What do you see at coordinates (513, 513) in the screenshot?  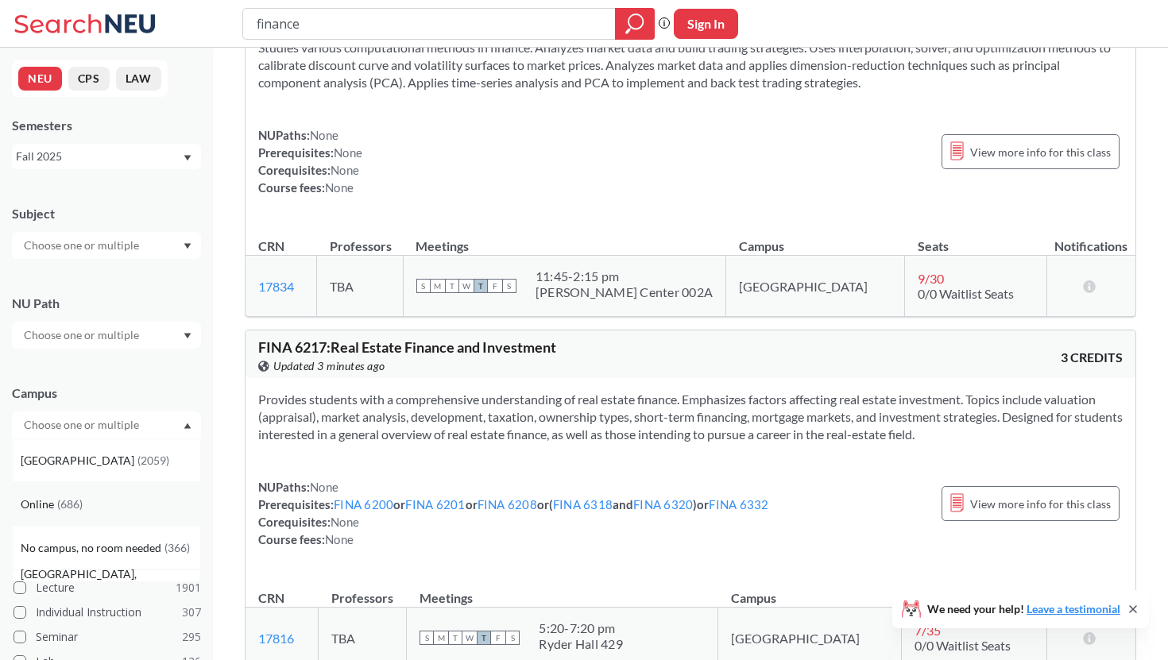 I see `div: NUPaths: Prerequisites: or or or ( and ) or Corequisites: Course fees:` at bounding box center [513, 513].